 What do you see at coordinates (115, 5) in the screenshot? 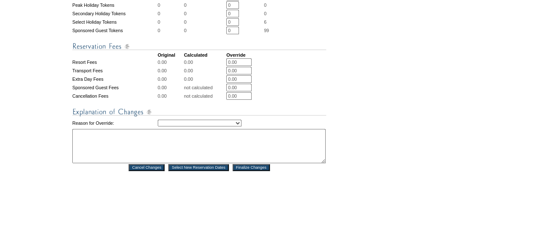
I see `td: Peak Holiday Tokens` at bounding box center [115, 5].